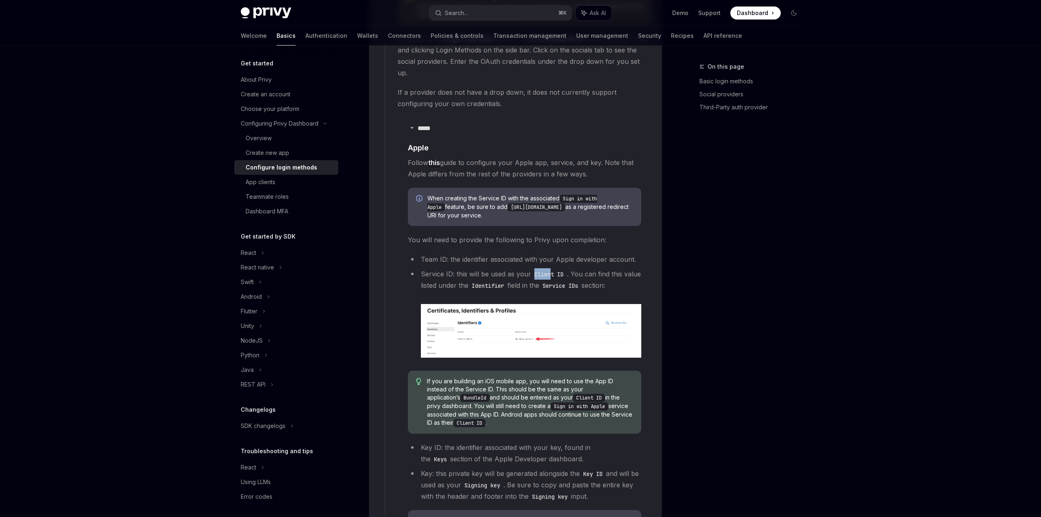 The width and height of the screenshot is (1041, 517). I want to click on a: Basic login methods, so click(753, 81).